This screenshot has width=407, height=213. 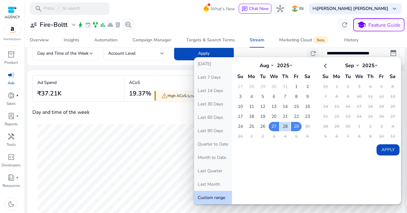 What do you see at coordinates (96, 25) in the screenshot?
I see `span: family_history` at bounding box center [96, 25].